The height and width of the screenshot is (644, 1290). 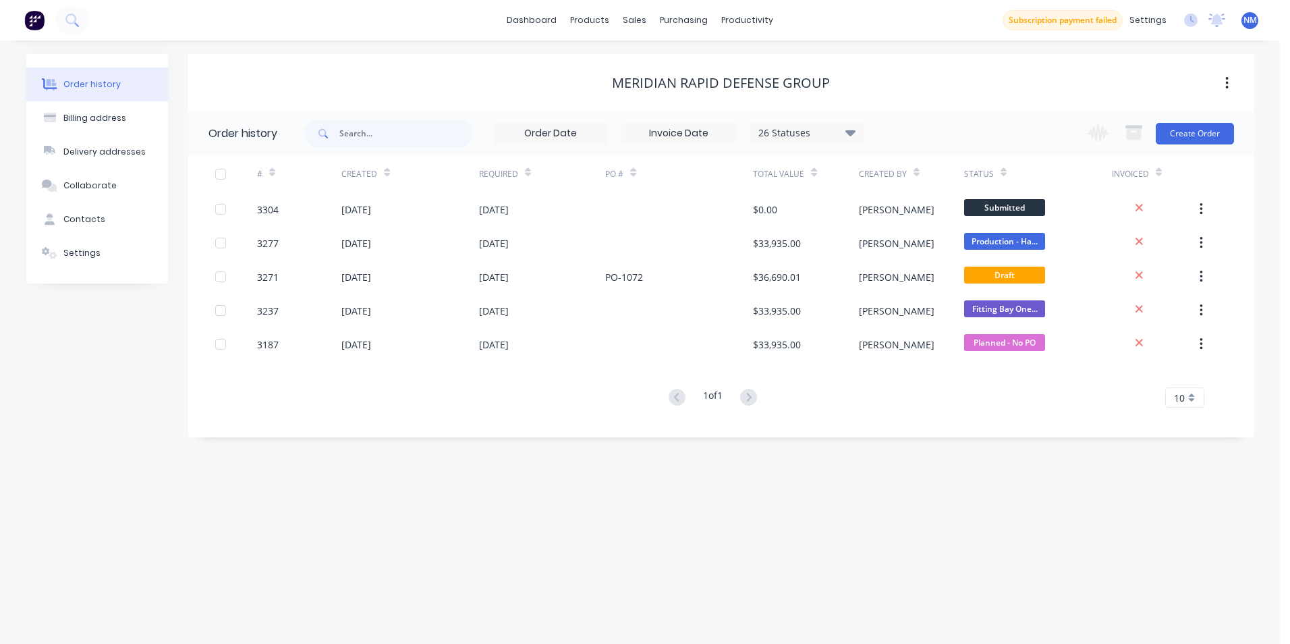 I want to click on div: $0.00, so click(x=765, y=209).